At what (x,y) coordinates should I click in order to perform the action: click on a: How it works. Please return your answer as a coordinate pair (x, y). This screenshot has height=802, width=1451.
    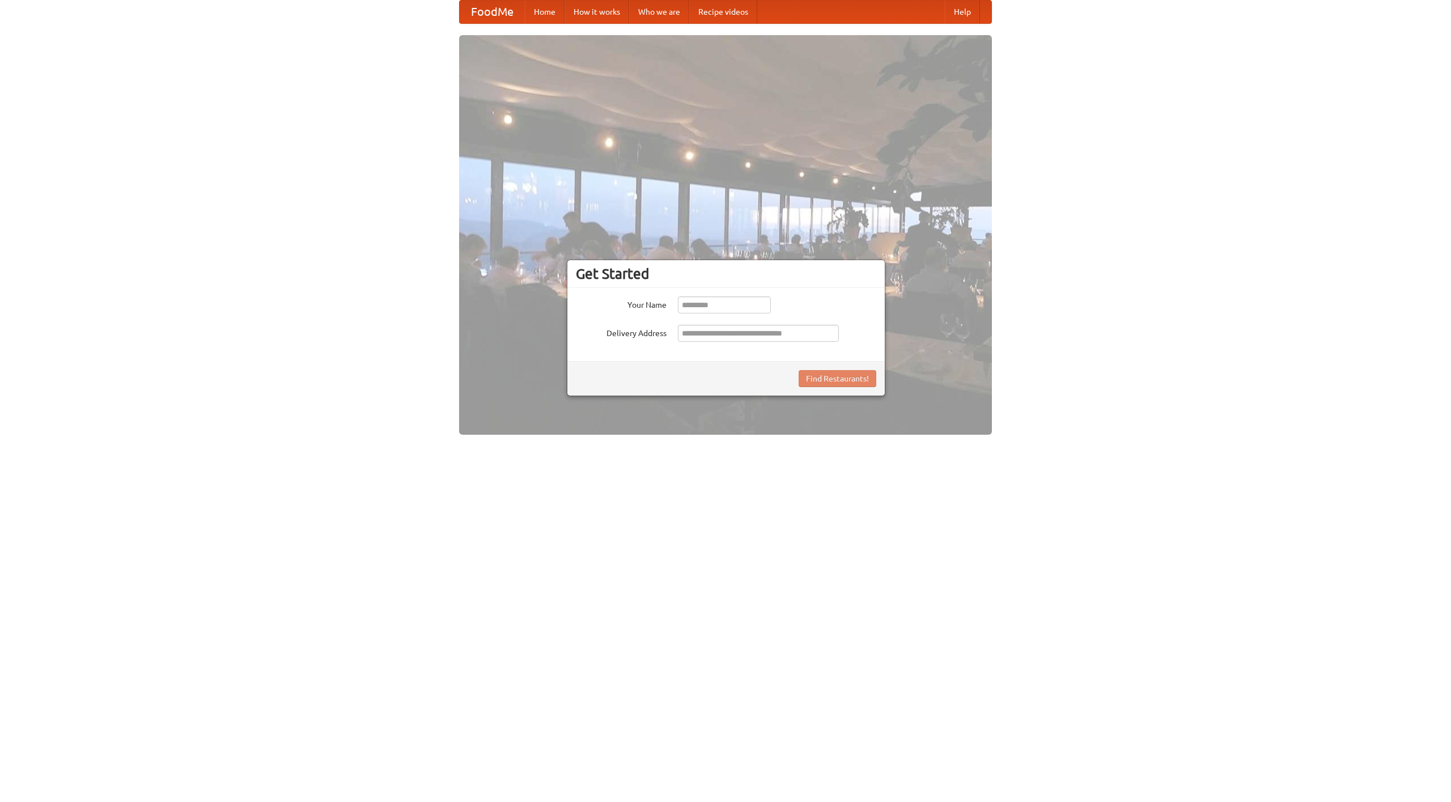
    Looking at the image, I should click on (597, 12).